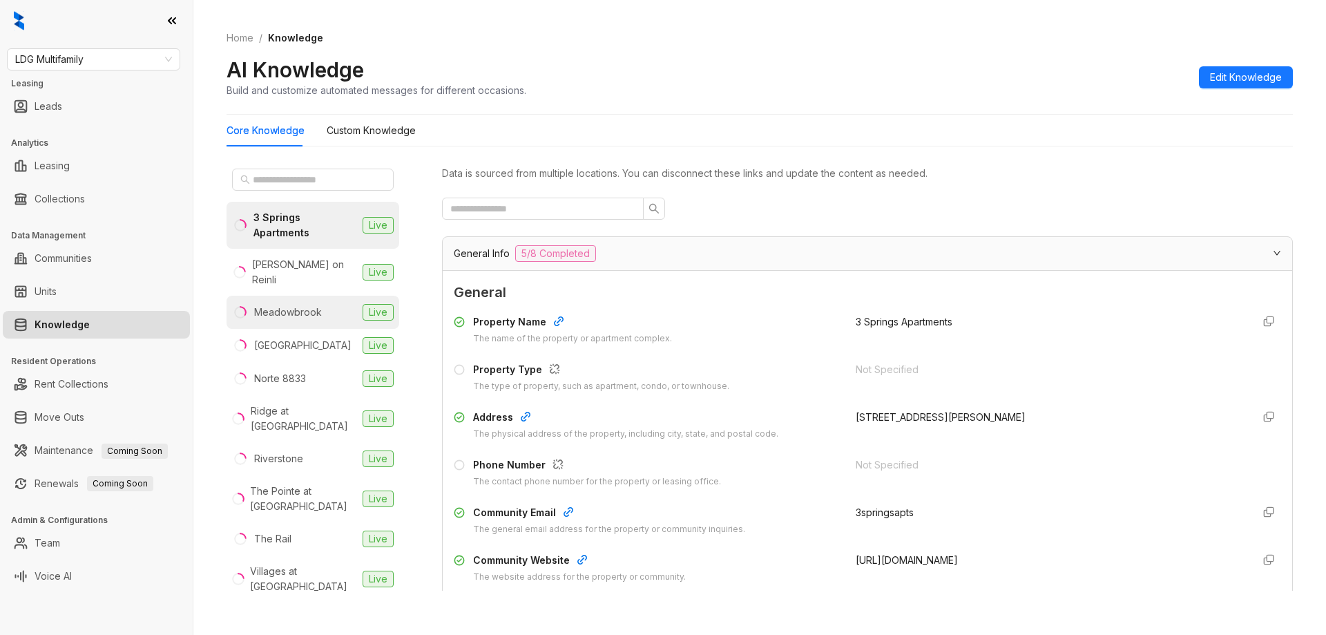 This screenshot has width=1326, height=635. Describe the element at coordinates (96, 325) in the screenshot. I see `li: Knowledge` at that location.